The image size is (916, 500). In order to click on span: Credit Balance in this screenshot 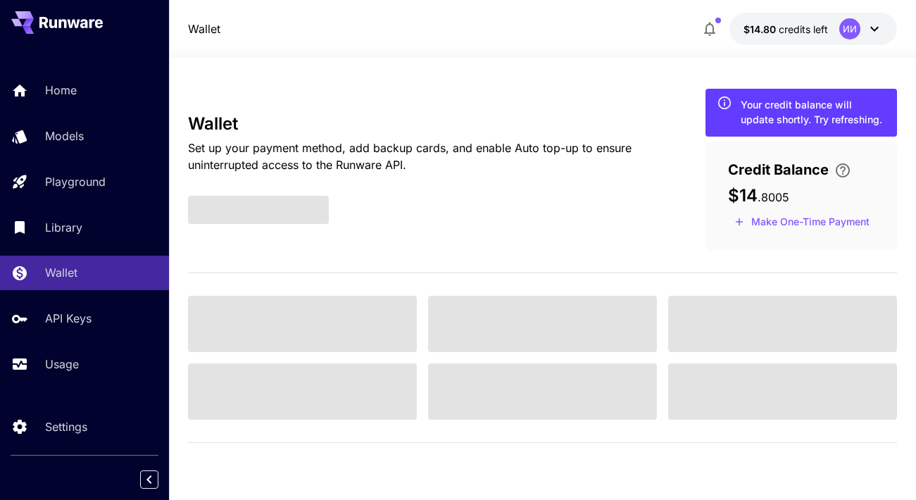, I will do `click(778, 170)`.